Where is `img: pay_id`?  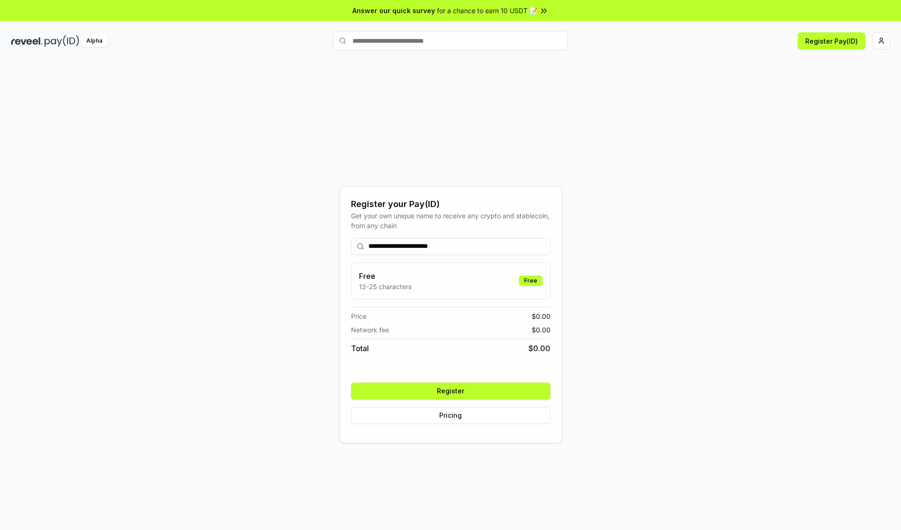 img: pay_id is located at coordinates (62, 41).